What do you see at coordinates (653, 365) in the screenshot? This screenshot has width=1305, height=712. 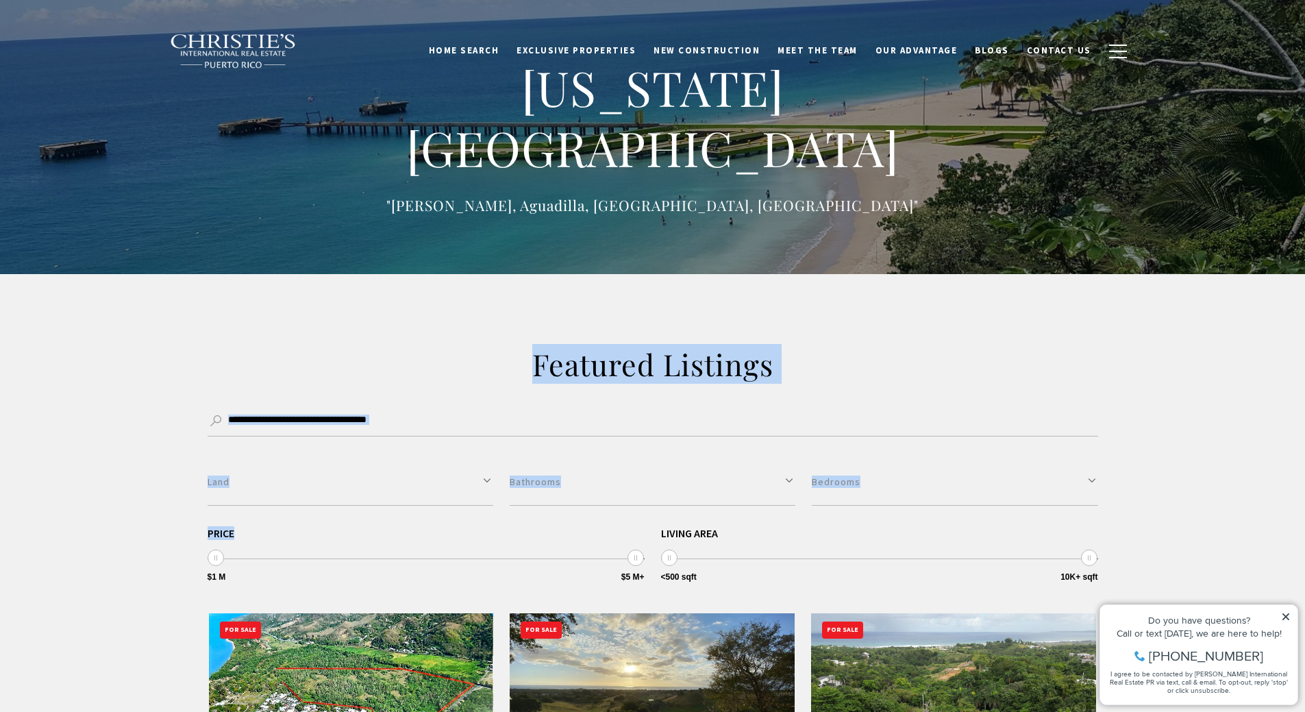 I see `h2: Featured Listings` at bounding box center [653, 365].